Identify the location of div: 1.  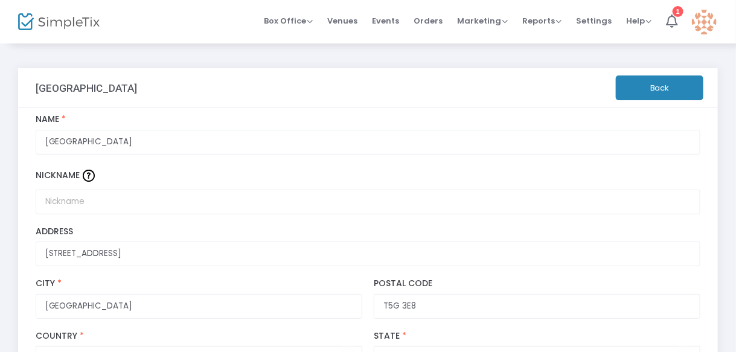
(678, 11).